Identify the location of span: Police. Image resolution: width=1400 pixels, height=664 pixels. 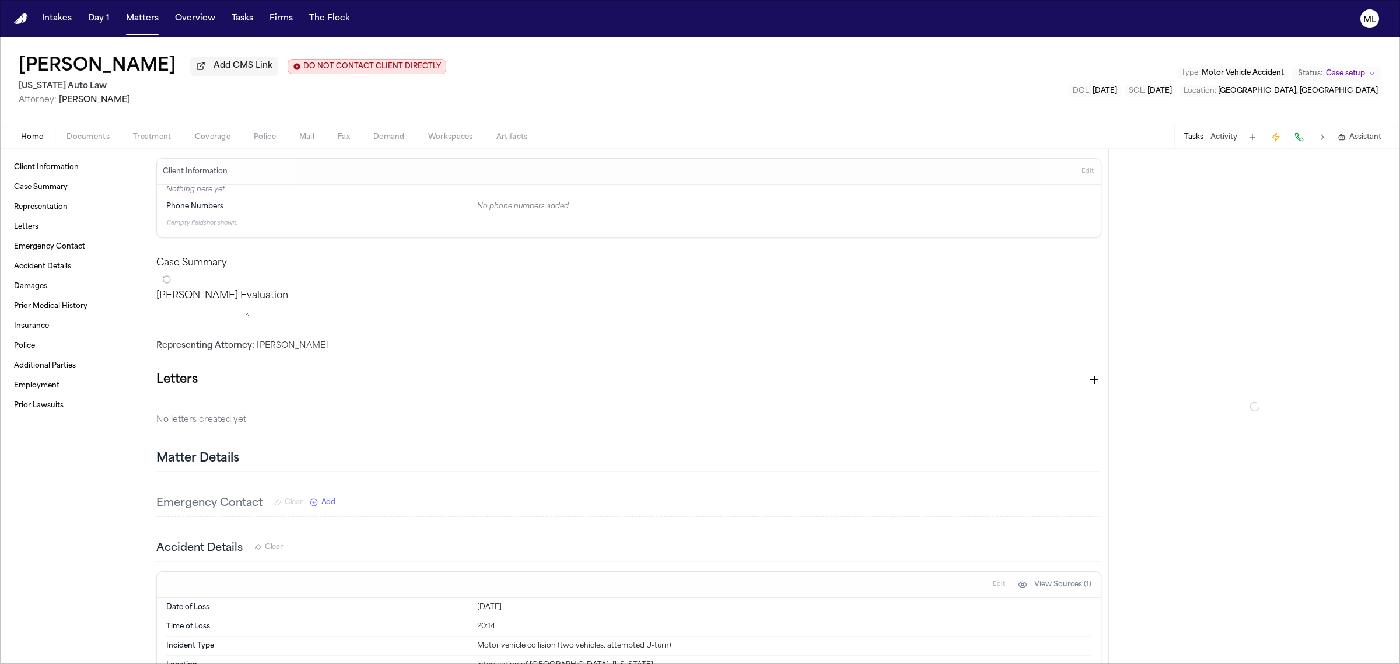
(265, 137).